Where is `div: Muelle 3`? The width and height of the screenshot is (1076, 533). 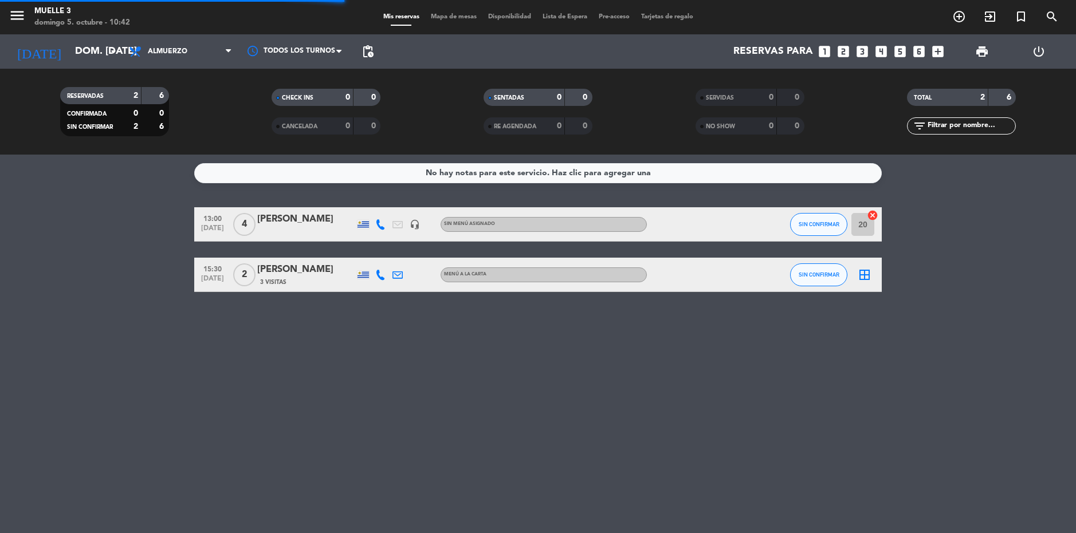 div: Muelle 3 is located at coordinates (82, 11).